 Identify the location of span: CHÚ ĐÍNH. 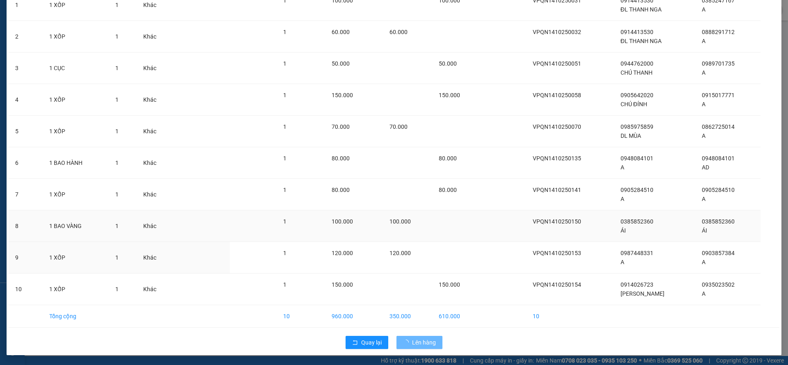
(634, 104).